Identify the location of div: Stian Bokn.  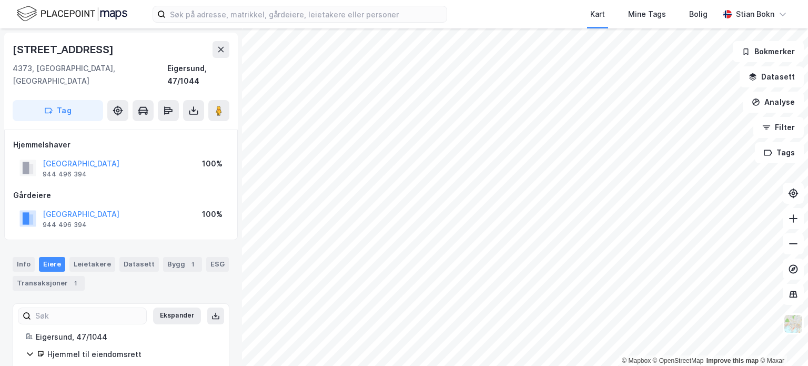
(755, 14).